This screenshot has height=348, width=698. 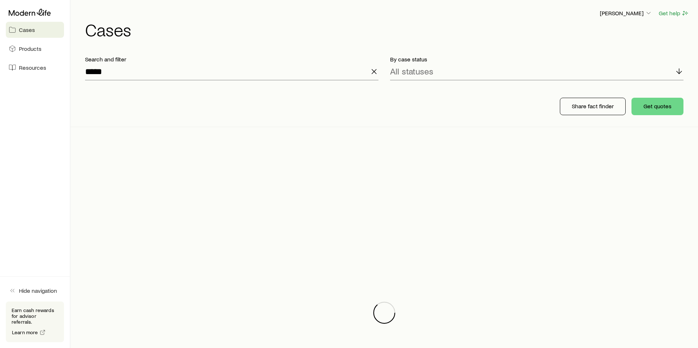 I want to click on p: Search and filter, so click(x=232, y=59).